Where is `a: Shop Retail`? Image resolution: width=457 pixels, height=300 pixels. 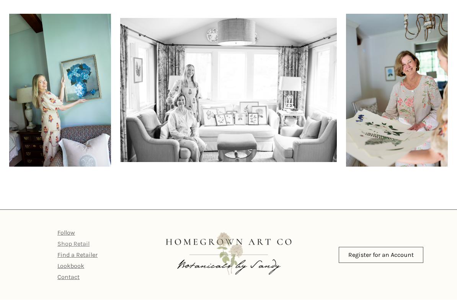 a: Shop Retail is located at coordinates (73, 244).